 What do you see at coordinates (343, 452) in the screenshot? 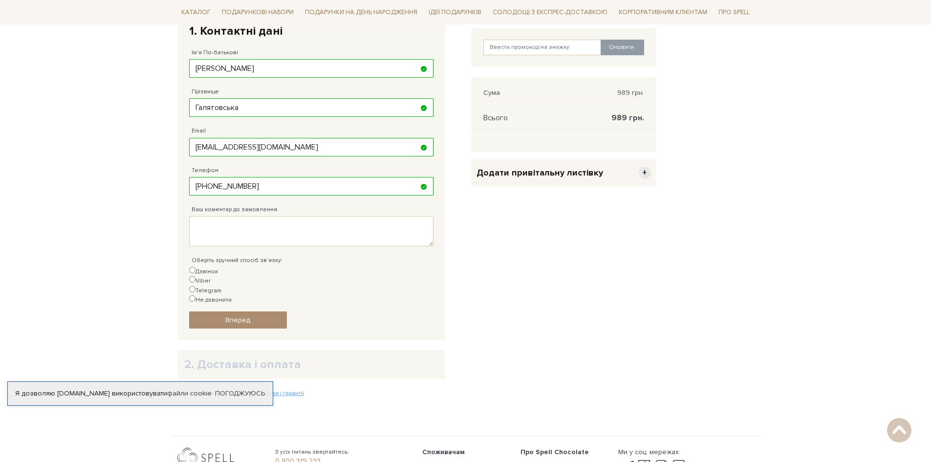
I see `span: З усіх питань звертайтесь:` at bounding box center [343, 452].